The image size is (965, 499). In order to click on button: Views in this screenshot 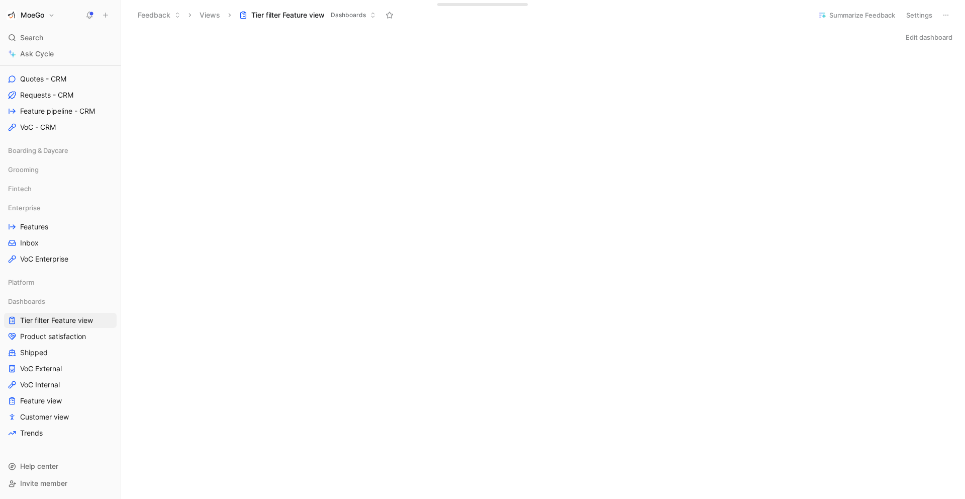, I will do `click(210, 15)`.